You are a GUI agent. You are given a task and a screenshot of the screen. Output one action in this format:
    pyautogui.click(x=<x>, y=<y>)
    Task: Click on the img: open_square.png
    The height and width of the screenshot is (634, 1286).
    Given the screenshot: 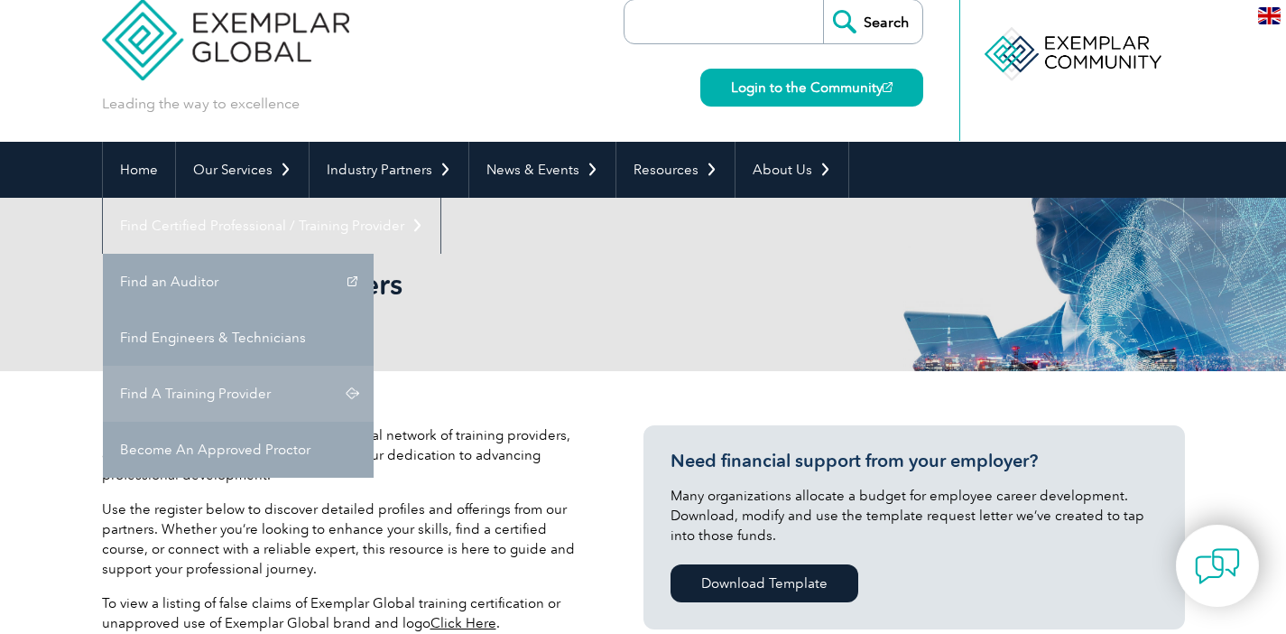 What is the action you would take?
    pyautogui.click(x=887, y=87)
    